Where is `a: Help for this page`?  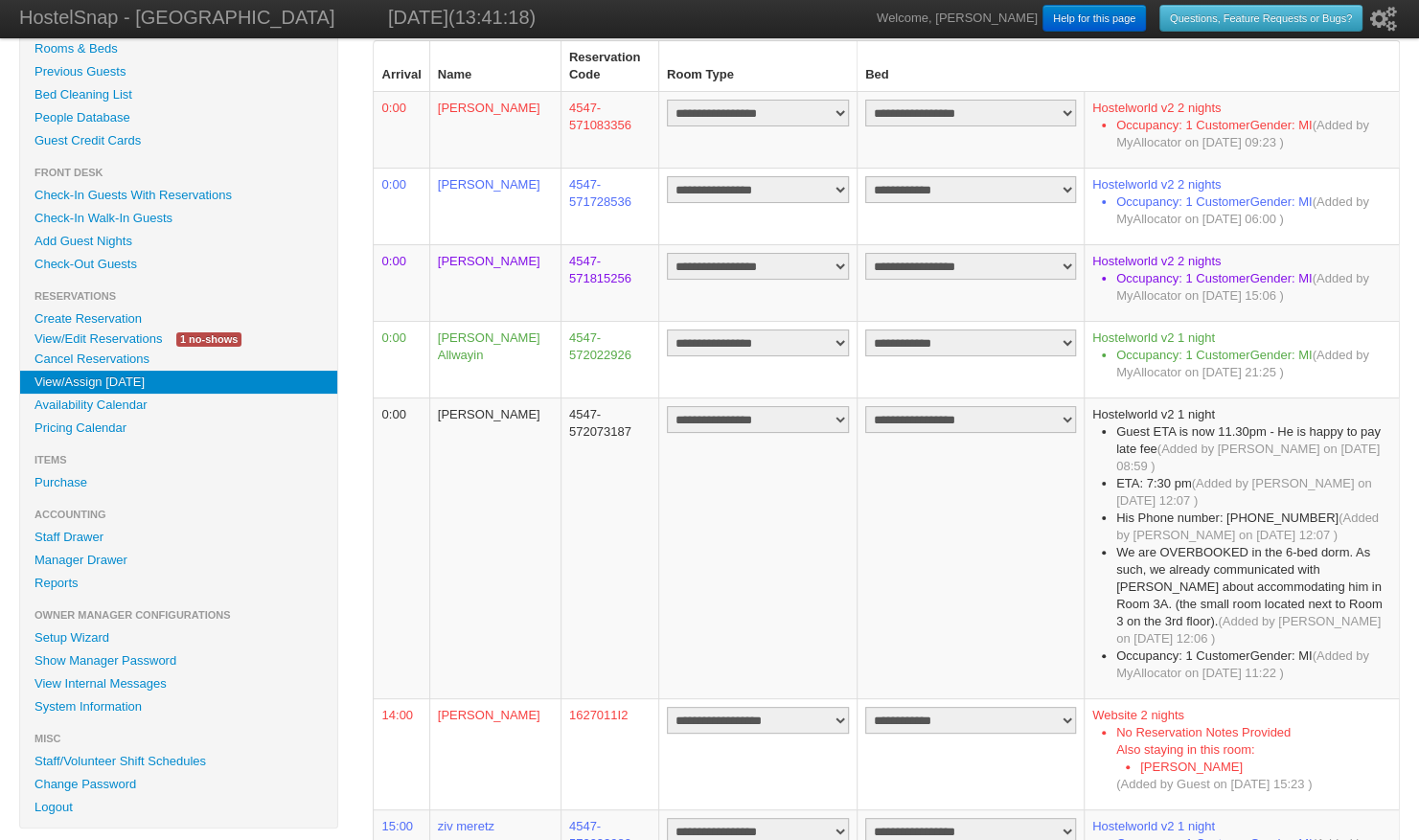 a: Help for this page is located at coordinates (1094, 18).